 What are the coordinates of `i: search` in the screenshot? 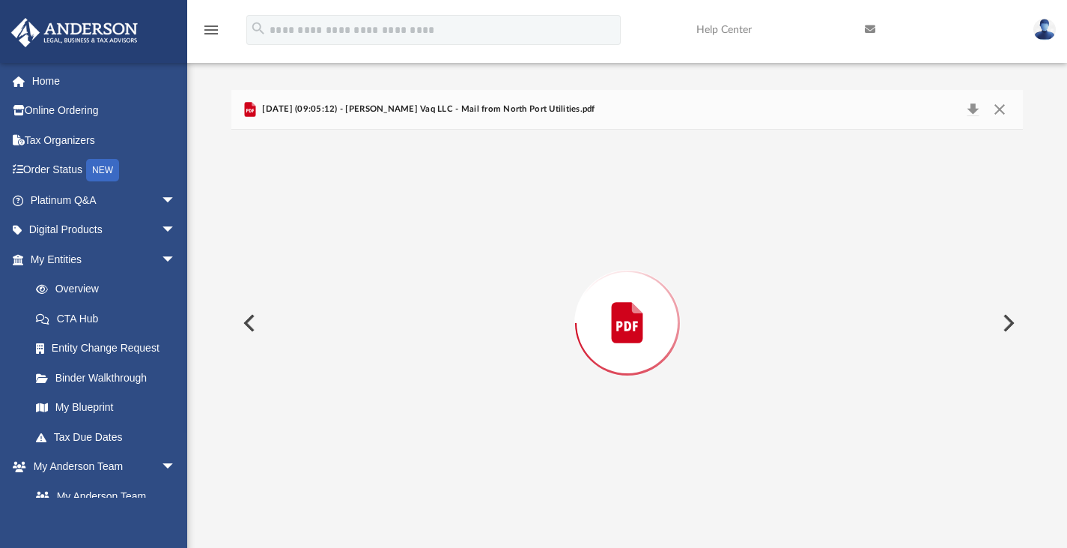 It's located at (258, 28).